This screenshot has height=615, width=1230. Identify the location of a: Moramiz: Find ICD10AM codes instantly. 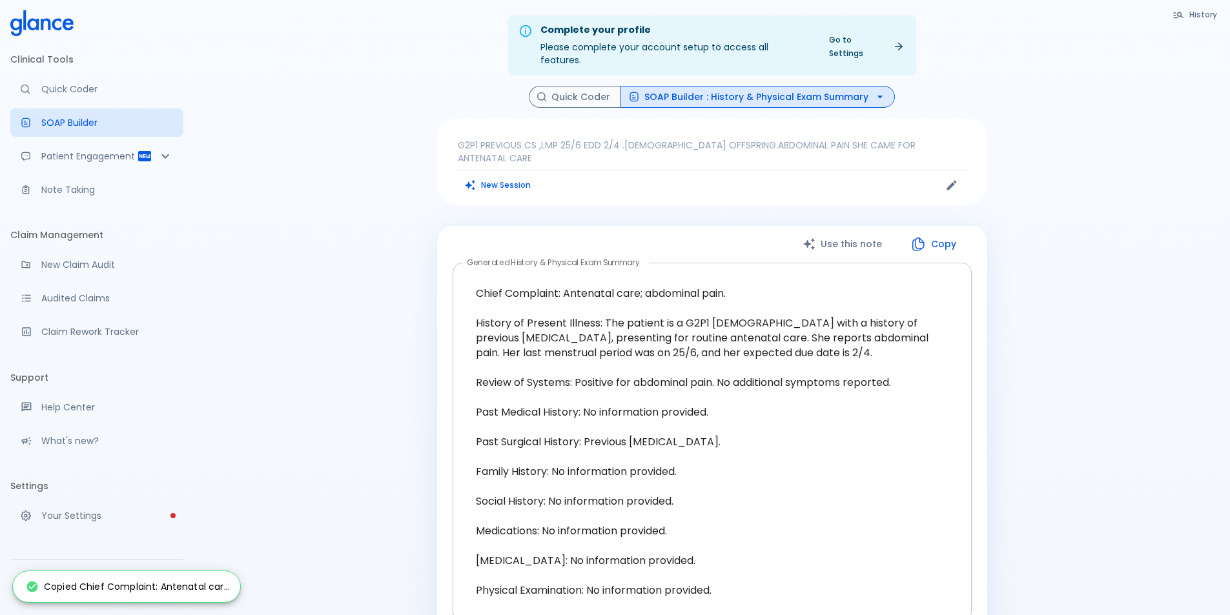
(97, 89).